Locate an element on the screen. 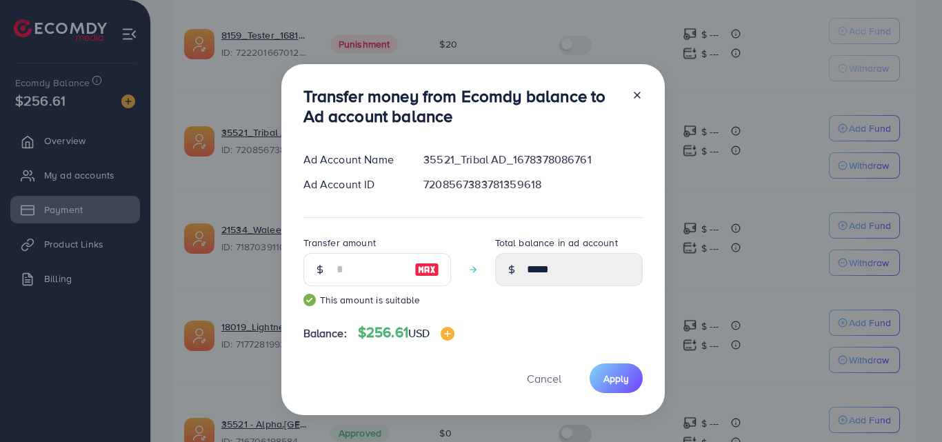 This screenshot has height=442, width=942. h3: Transfer money from Ecomdy balance to Ad account balance is located at coordinates (462, 106).